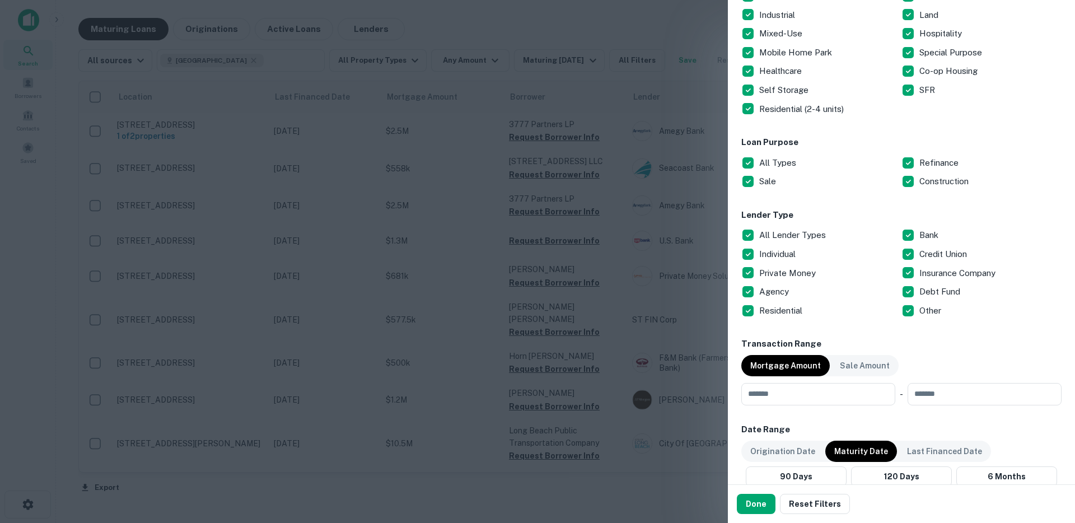  I want to click on p: Residential, so click(782, 311).